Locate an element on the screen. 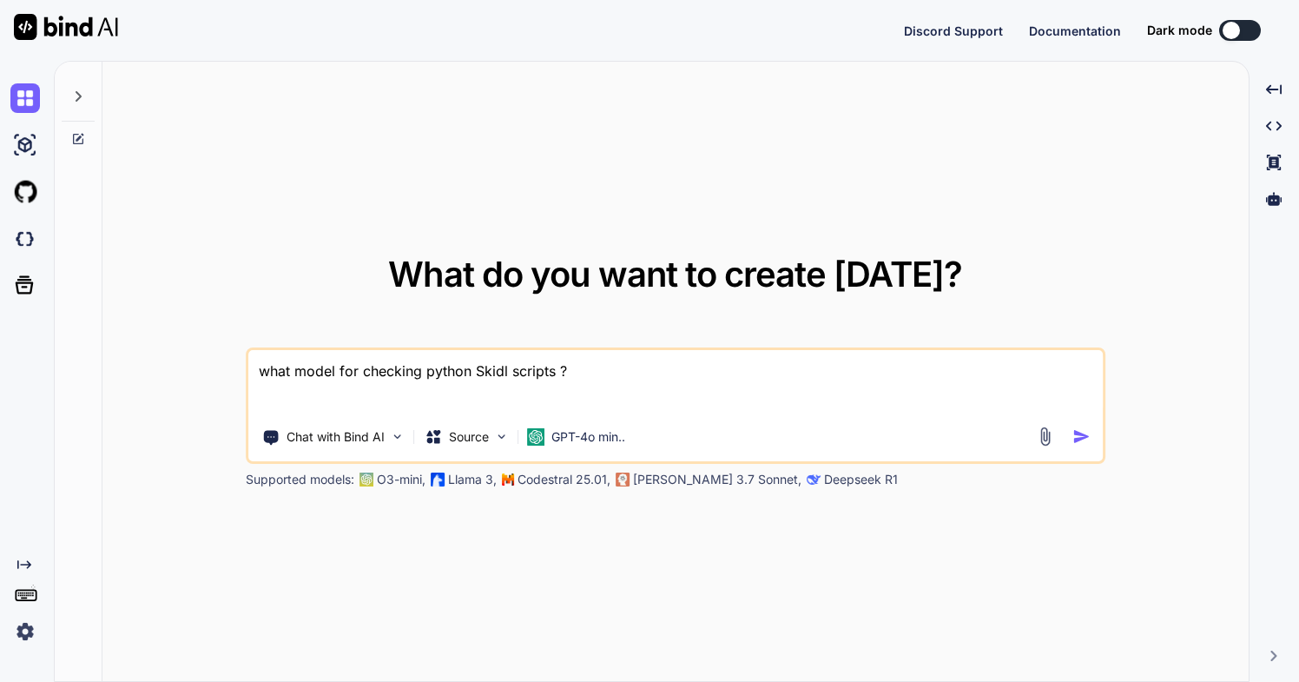 The height and width of the screenshot is (682, 1299). img: Mistral-AI is located at coordinates (508, 479).